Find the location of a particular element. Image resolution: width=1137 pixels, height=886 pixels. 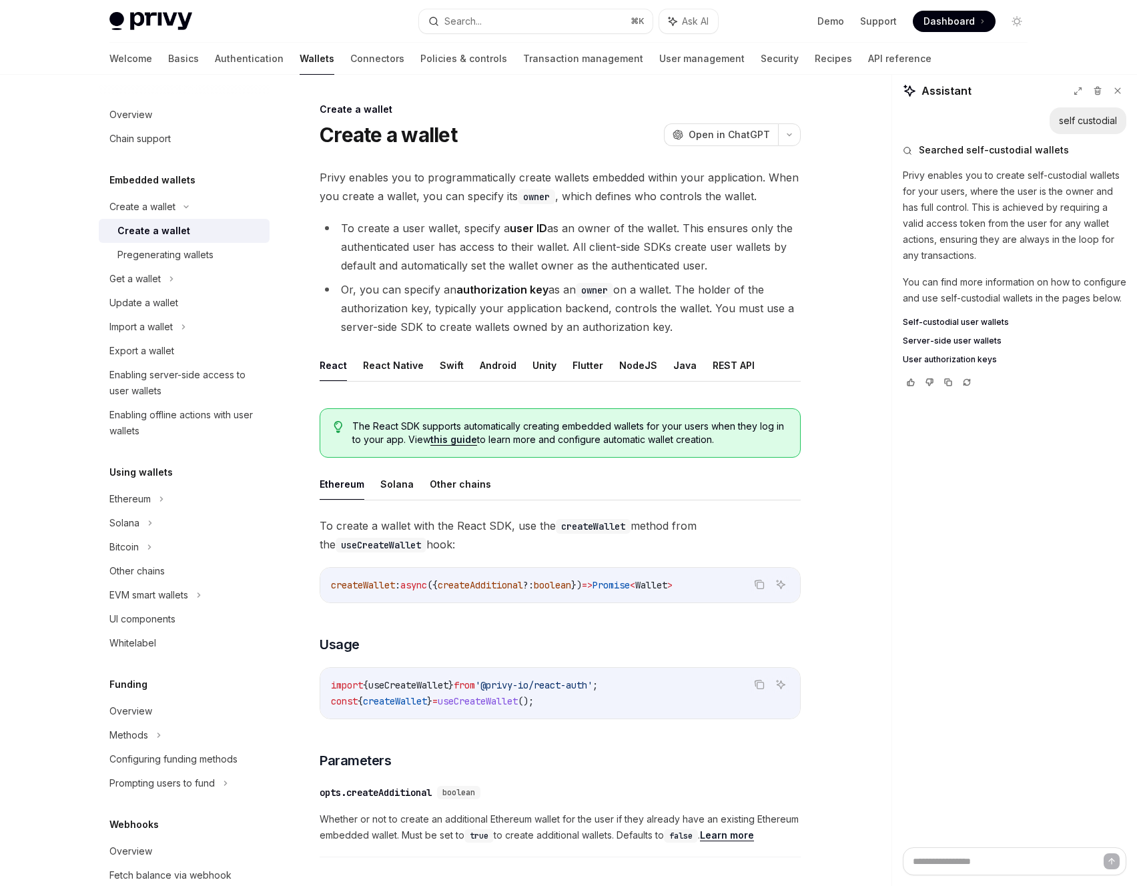

button: Android is located at coordinates (498, 365).